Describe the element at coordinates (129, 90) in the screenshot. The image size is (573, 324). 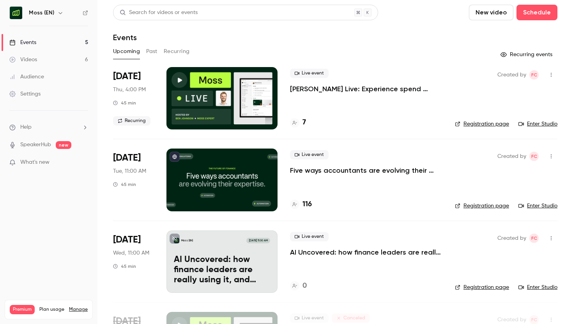
I see `span: Thu, 4:00 PM` at that location.